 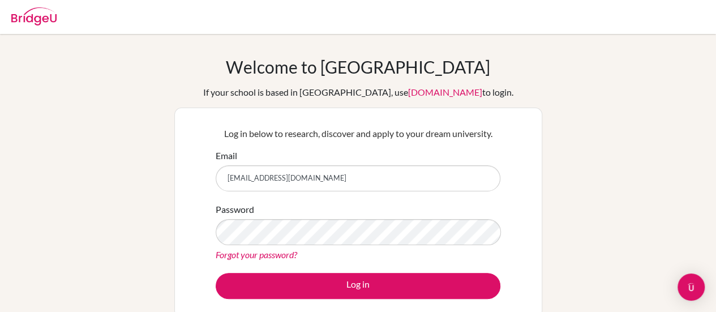 I want to click on label: Password, so click(x=235, y=209).